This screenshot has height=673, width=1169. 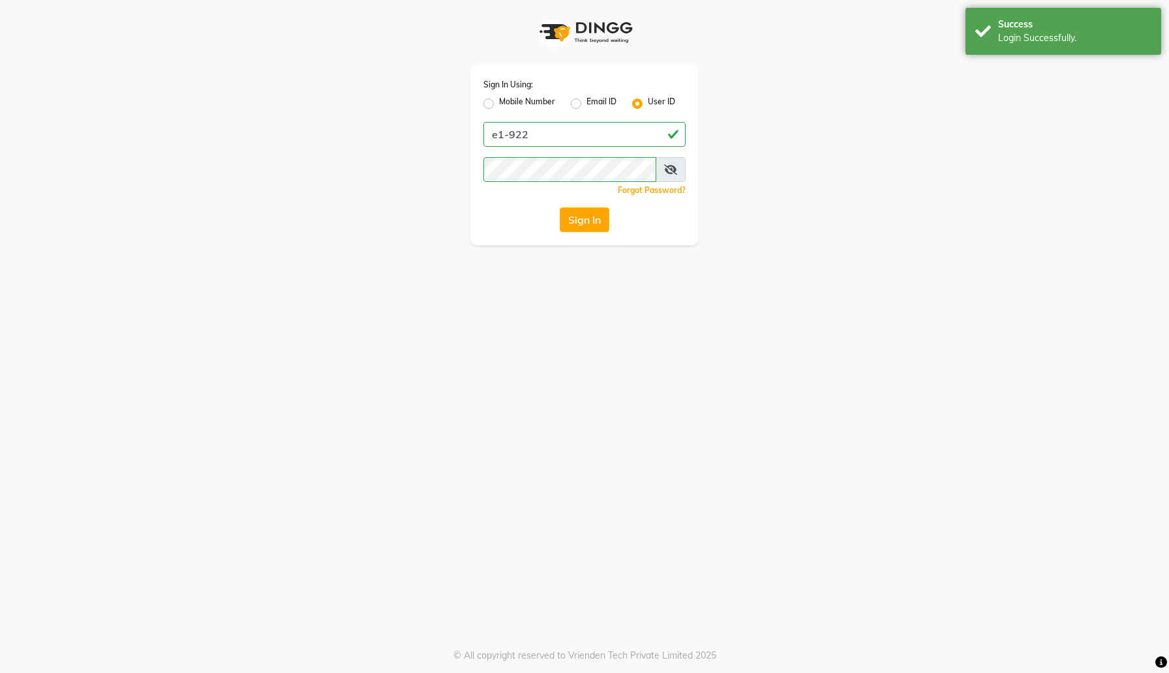 What do you see at coordinates (1074, 24) in the screenshot?
I see `div: Success` at bounding box center [1074, 24].